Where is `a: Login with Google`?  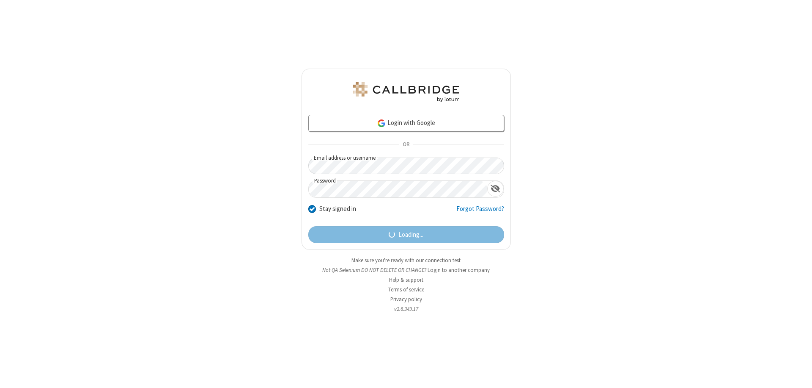 a: Login with Google is located at coordinates (406, 123).